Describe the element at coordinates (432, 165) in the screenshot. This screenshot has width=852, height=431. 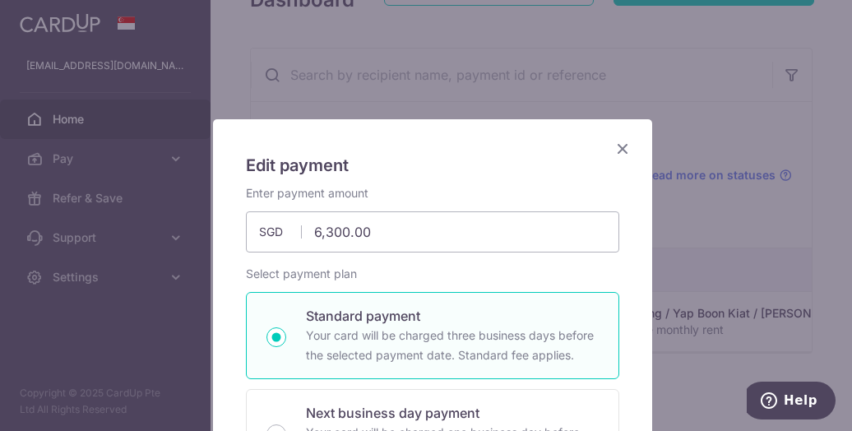
I see `h5: Edit payment` at that location.